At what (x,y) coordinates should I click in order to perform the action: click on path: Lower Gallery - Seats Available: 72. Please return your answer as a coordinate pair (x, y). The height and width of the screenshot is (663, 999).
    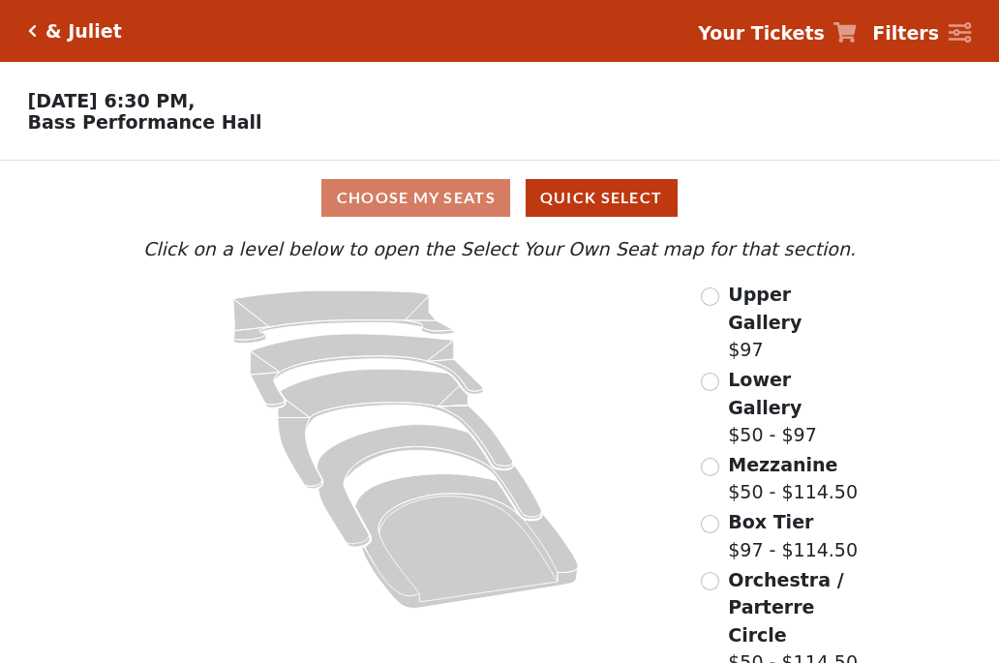
    Looking at the image, I should click on (367, 371).